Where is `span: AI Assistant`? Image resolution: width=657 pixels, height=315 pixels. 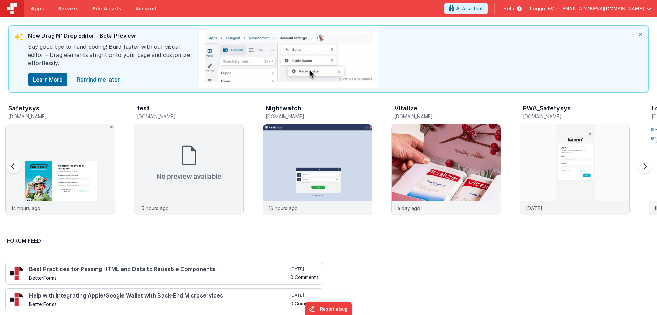 span: AI Assistant is located at coordinates (470, 9).